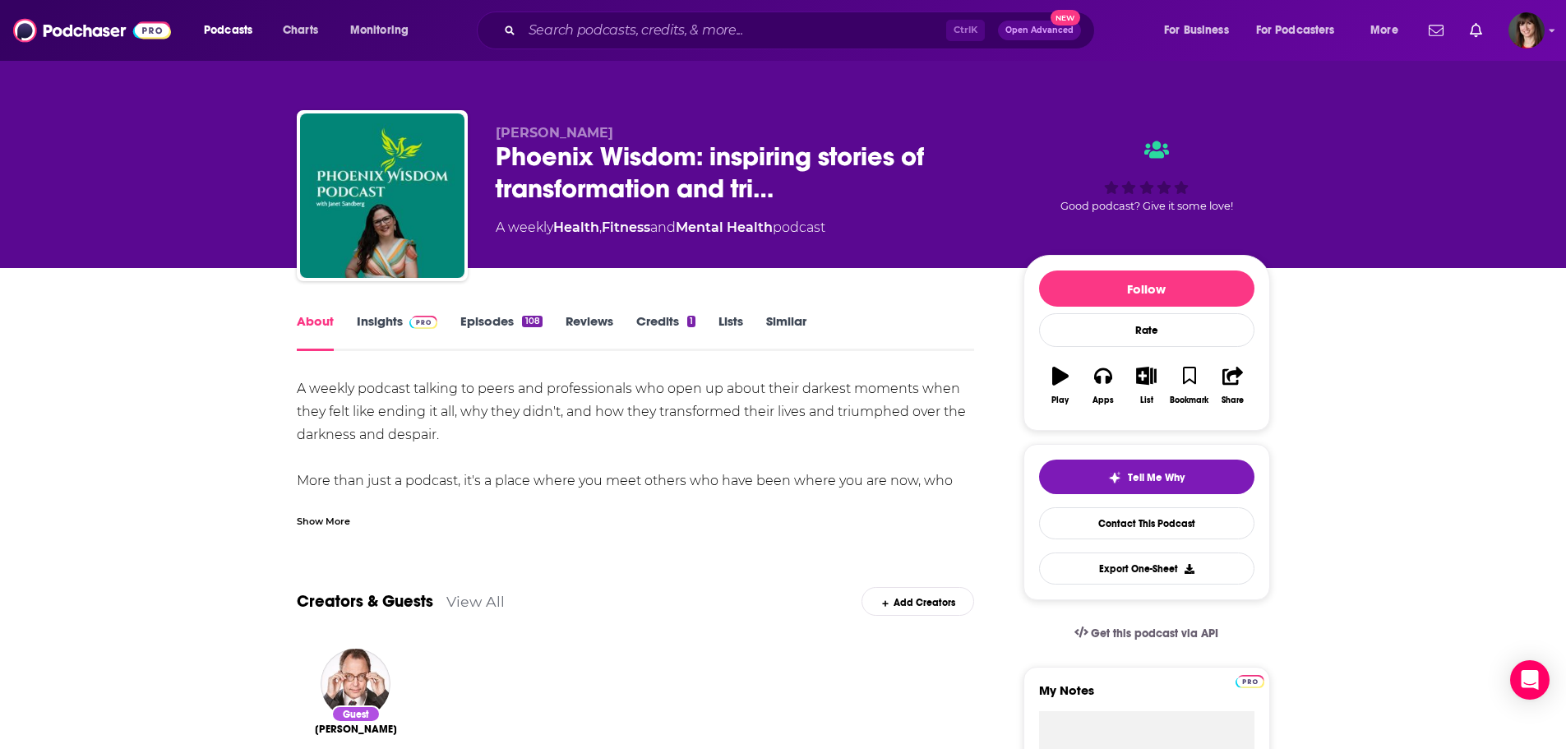  What do you see at coordinates (356, 714) in the screenshot?
I see `div: Guest` at bounding box center [356, 714].